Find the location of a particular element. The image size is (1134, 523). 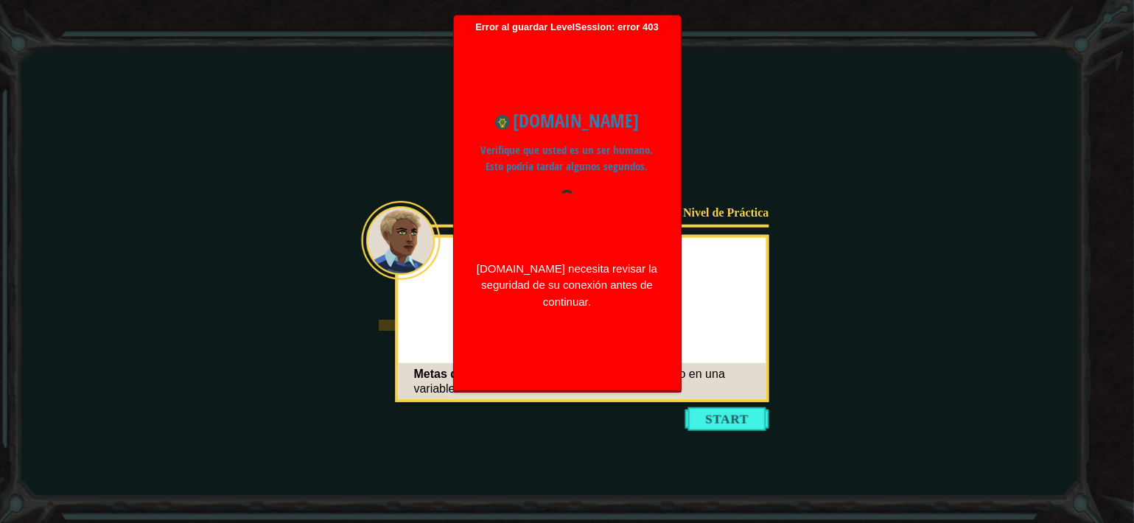

img: Ícono para www.ozaria.com is located at coordinates (503, 122).